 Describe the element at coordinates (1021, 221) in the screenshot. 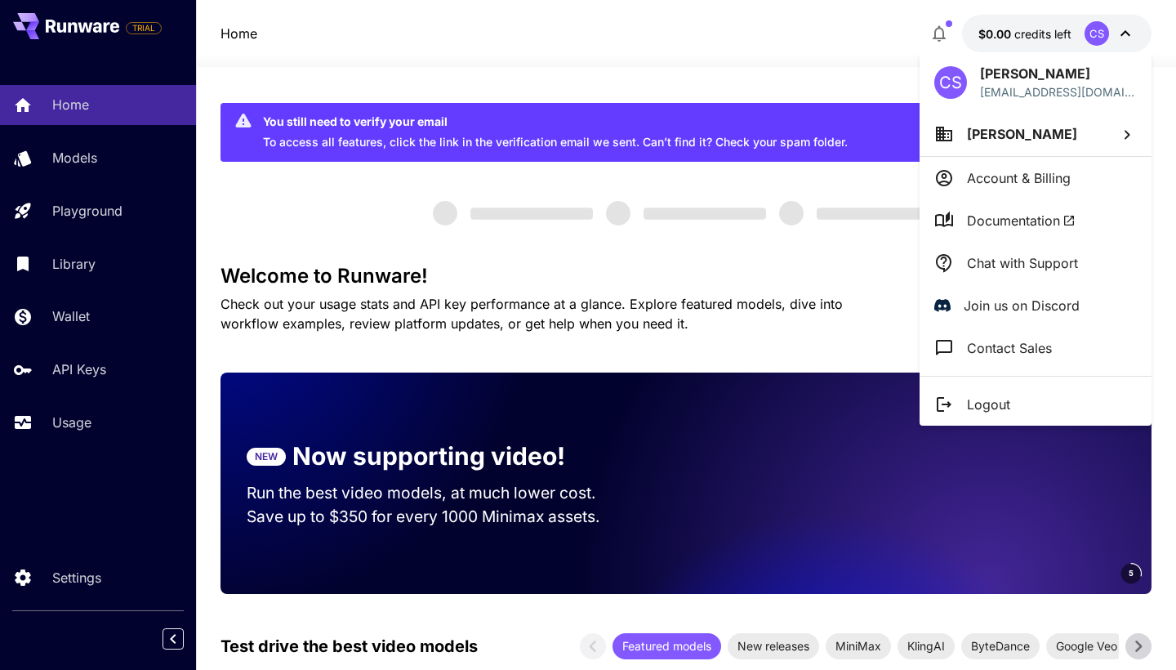

I see `span: Documentation` at that location.